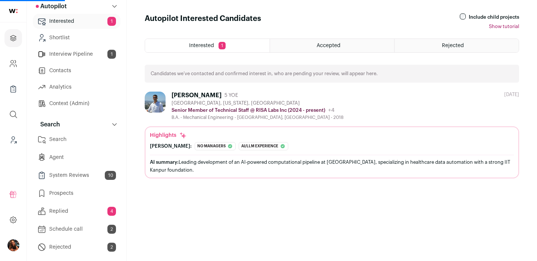 The height and width of the screenshot is (261, 537). I want to click on img: wellfound-shorthand-0d5821cbd27db2630d0214b213865d53afaa358527fdda9d0ea32b1df1b89c2c.svg, so click(13, 11).